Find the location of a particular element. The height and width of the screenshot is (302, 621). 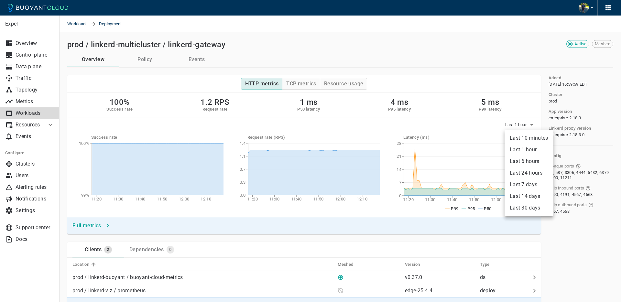

li: Last 6 hours is located at coordinates (529, 161).